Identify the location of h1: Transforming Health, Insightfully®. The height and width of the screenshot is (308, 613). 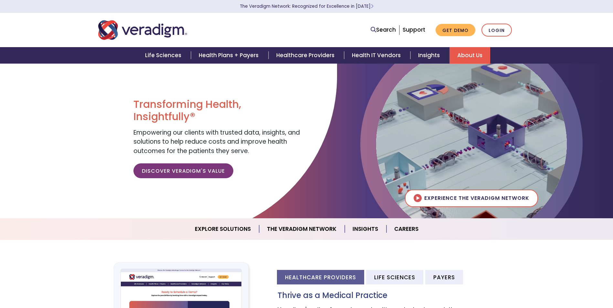
(218, 111).